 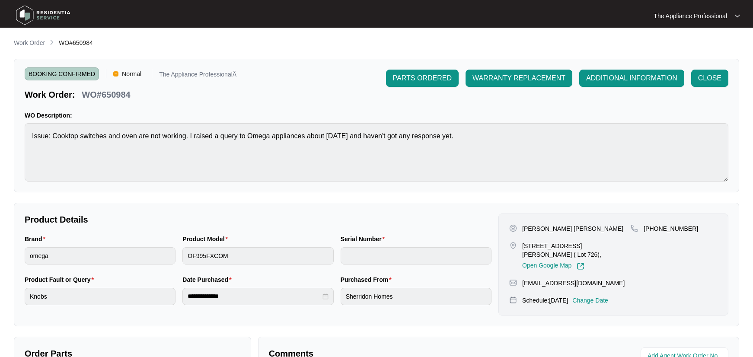 I want to click on a: Open Google Map, so click(x=553, y=266).